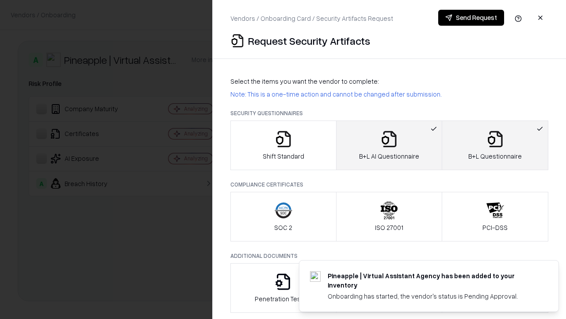 The width and height of the screenshot is (566, 319). What do you see at coordinates (389, 94) in the screenshot?
I see `p: Note: This is a one-time action and cannot be changed after submission.` at bounding box center [389, 94].